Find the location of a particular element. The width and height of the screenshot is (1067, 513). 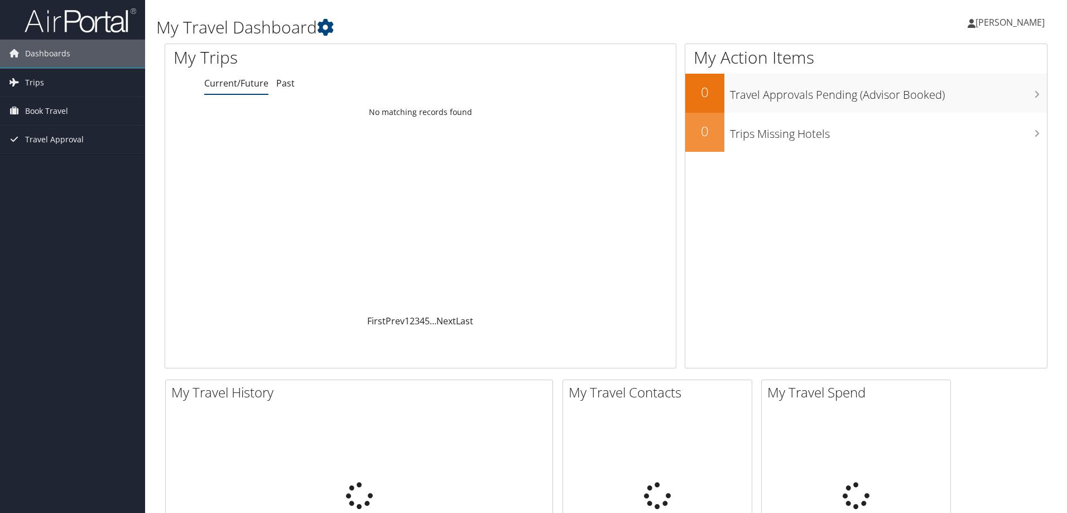

a: Past is located at coordinates (285, 83).